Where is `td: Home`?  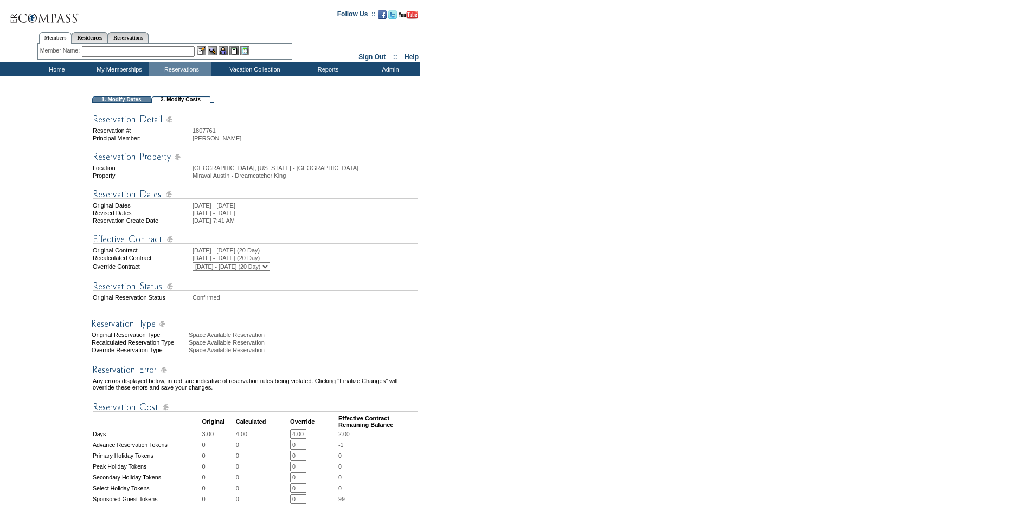
td: Home is located at coordinates (55, 69).